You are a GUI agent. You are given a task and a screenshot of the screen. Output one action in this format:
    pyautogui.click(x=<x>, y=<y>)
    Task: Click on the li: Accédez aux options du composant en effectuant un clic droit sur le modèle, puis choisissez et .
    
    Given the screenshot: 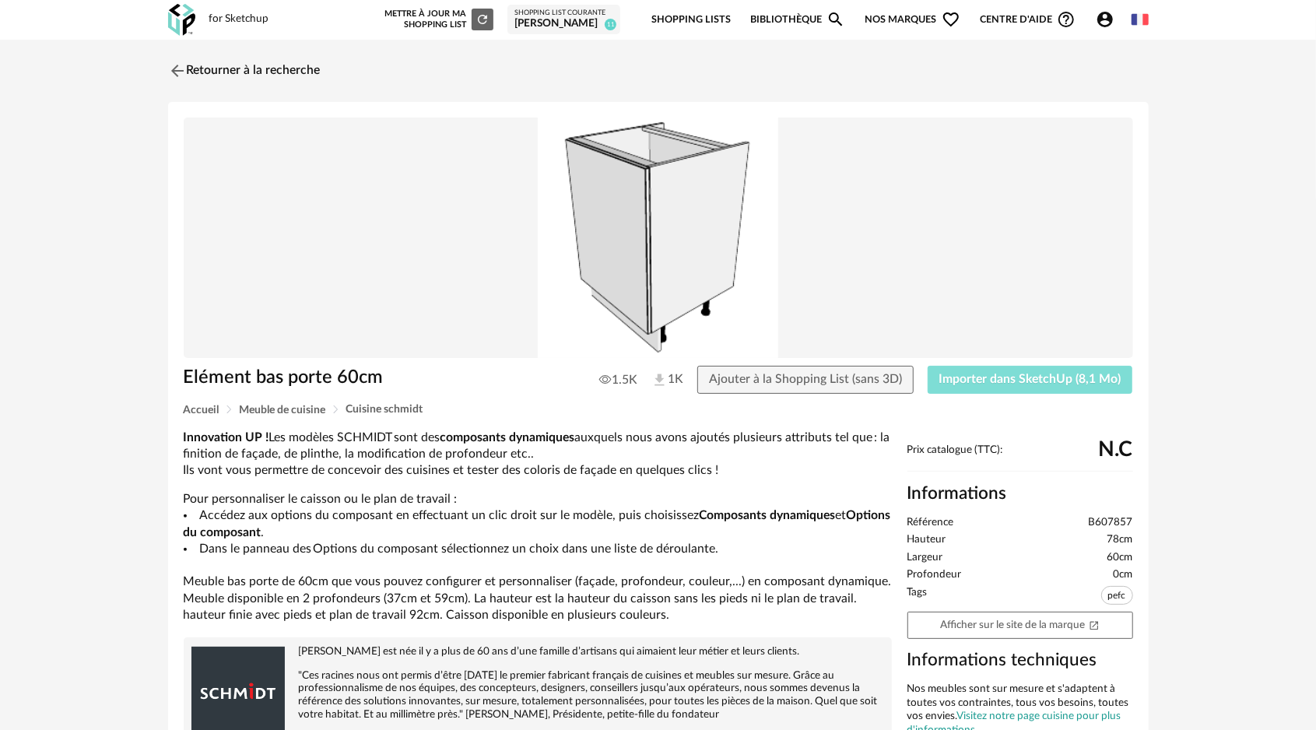 What is the action you would take?
    pyautogui.click(x=538, y=524)
    